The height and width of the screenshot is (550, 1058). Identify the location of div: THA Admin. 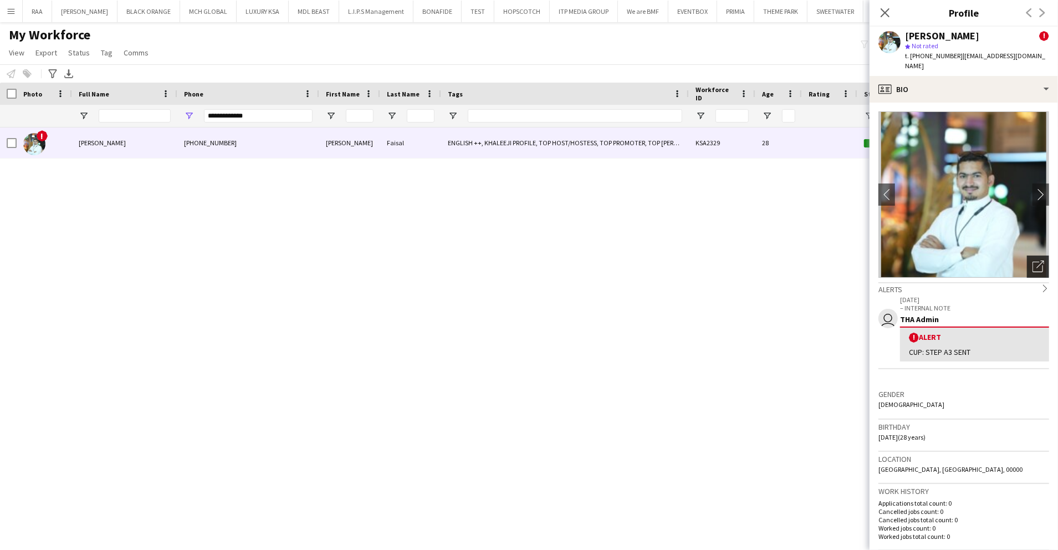
(974, 319).